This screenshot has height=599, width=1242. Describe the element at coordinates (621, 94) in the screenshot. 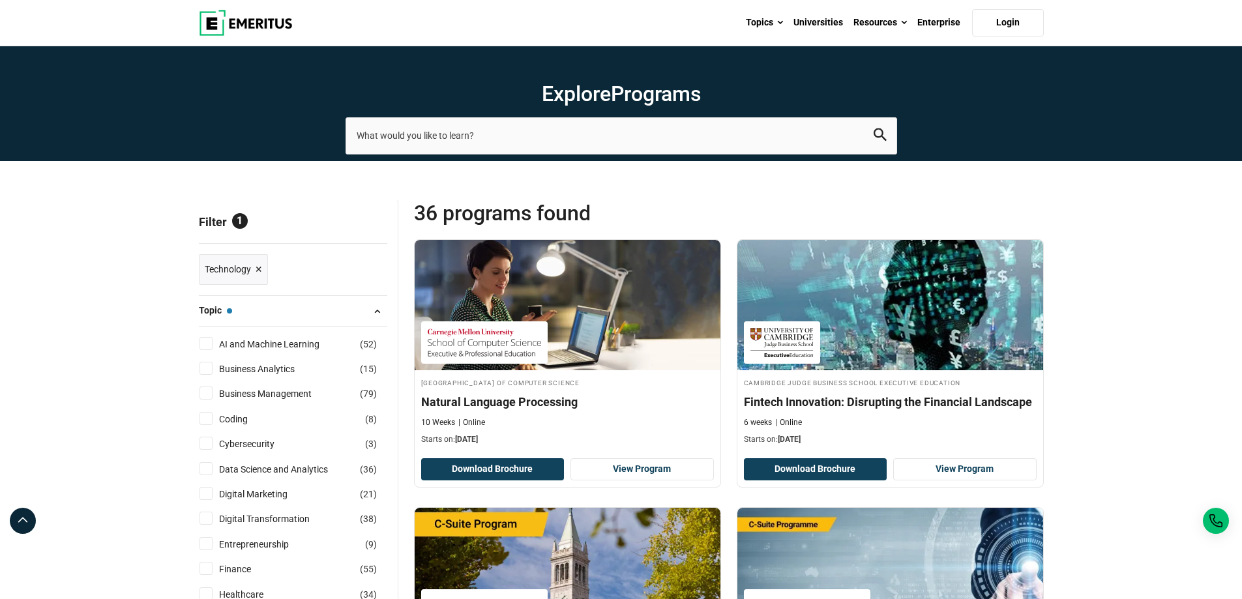

I see `h1: Explore` at that location.